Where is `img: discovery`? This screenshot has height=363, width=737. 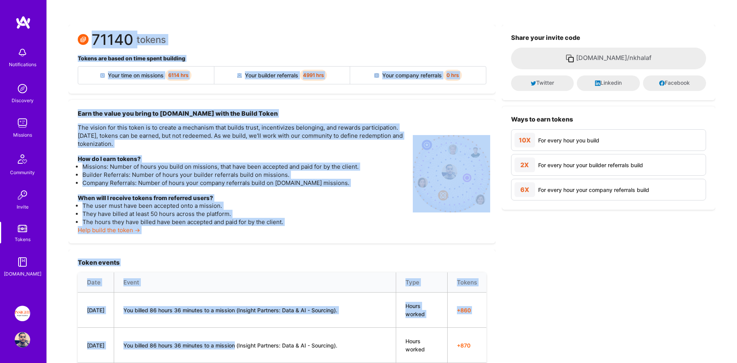
img: discovery is located at coordinates (22, 89).